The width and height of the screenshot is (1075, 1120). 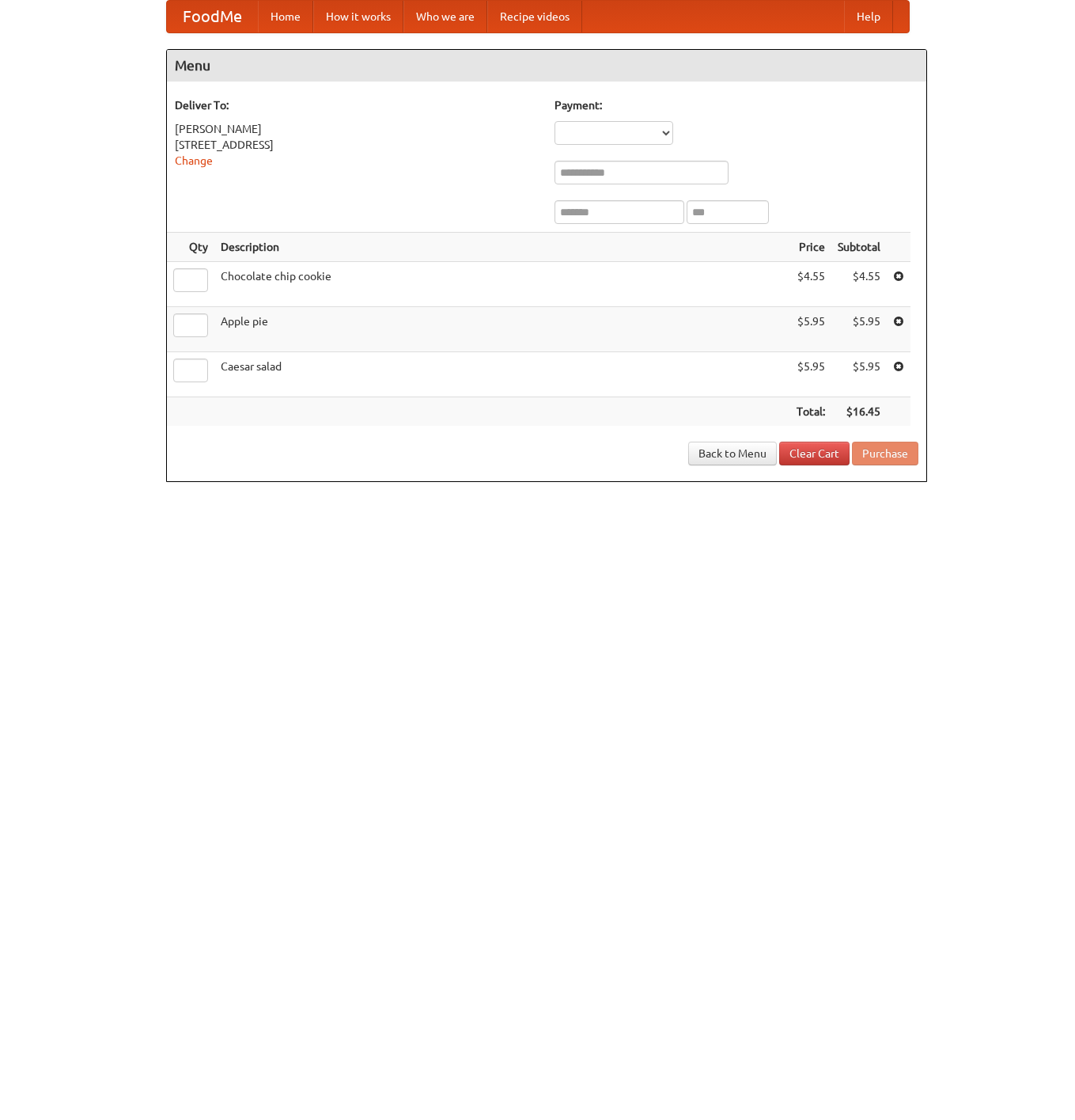 What do you see at coordinates (503, 375) in the screenshot?
I see `td: Caesar salad` at bounding box center [503, 375].